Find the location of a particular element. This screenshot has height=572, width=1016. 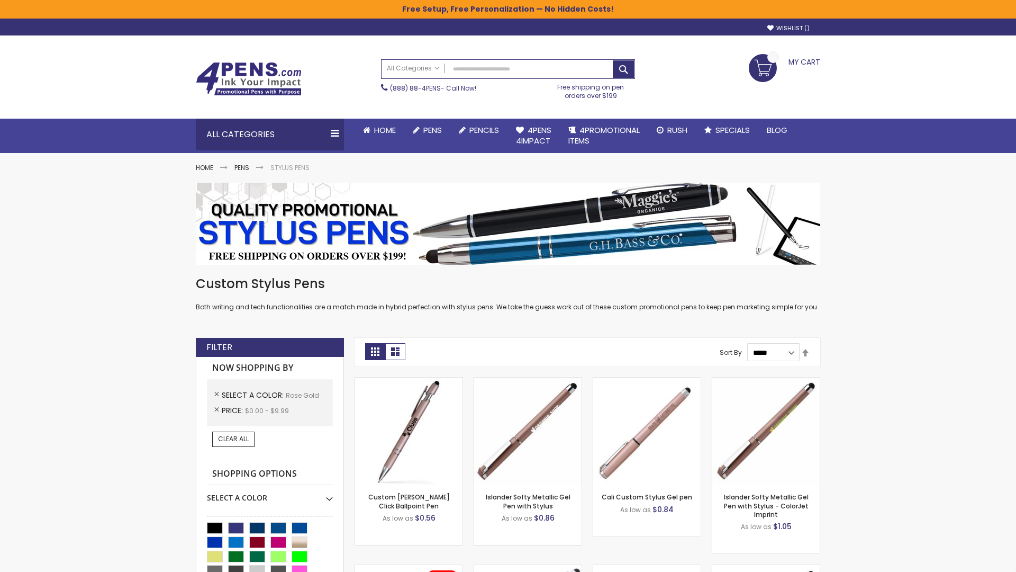

span: - Call Now! is located at coordinates (433, 88).